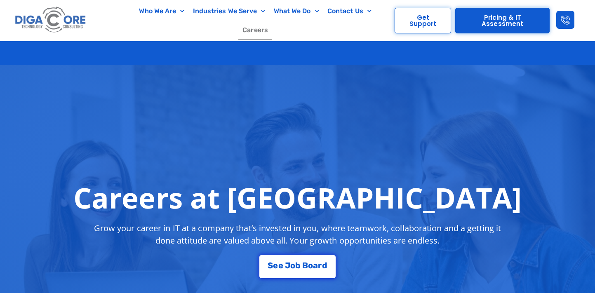 This screenshot has width=595, height=293. Describe the element at coordinates (349, 11) in the screenshot. I see `a: Contact Us` at that location.